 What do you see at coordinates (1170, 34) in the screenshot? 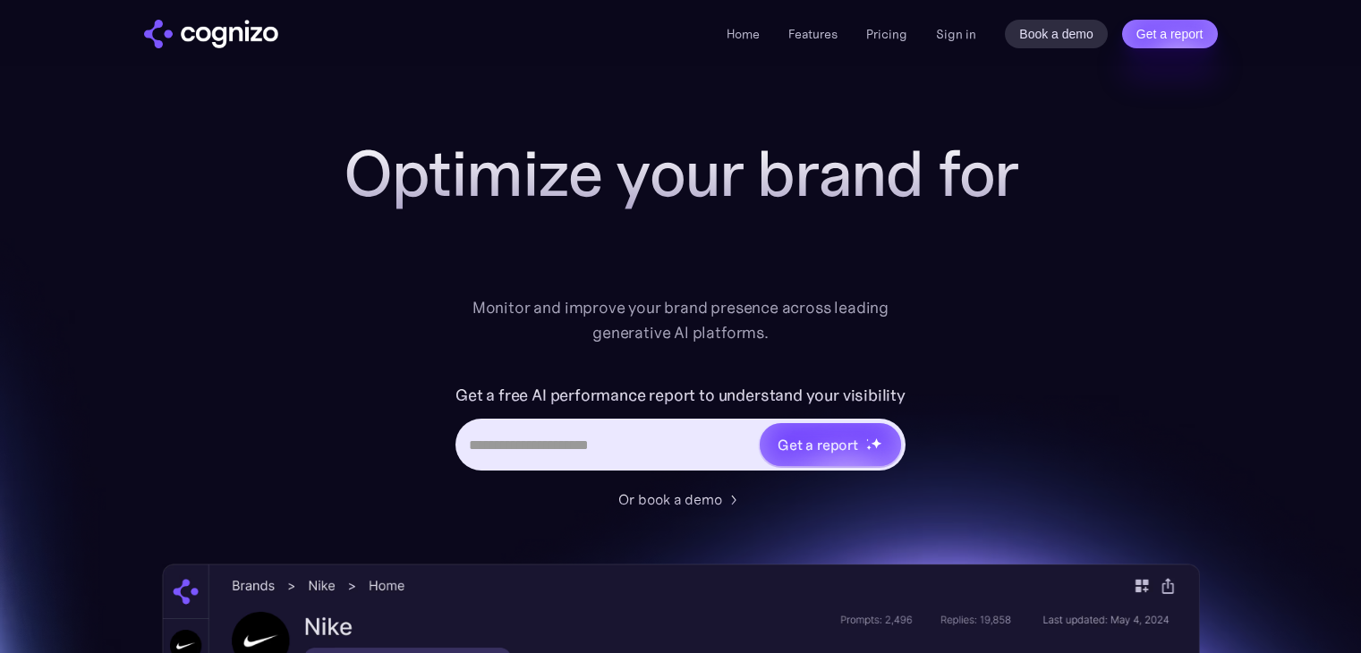
I see `a: Get a report` at bounding box center [1170, 34].